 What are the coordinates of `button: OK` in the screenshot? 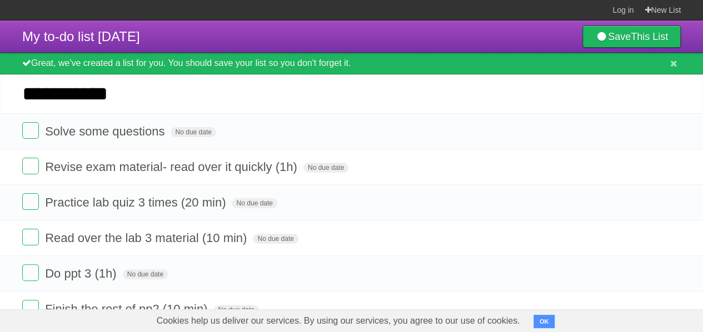 It's located at (544, 322).